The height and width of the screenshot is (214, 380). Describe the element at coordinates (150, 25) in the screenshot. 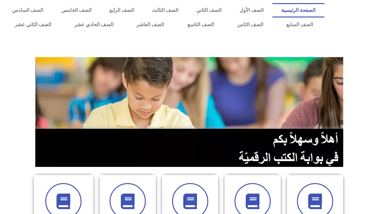

I see `a: الصف العاشر` at that location.